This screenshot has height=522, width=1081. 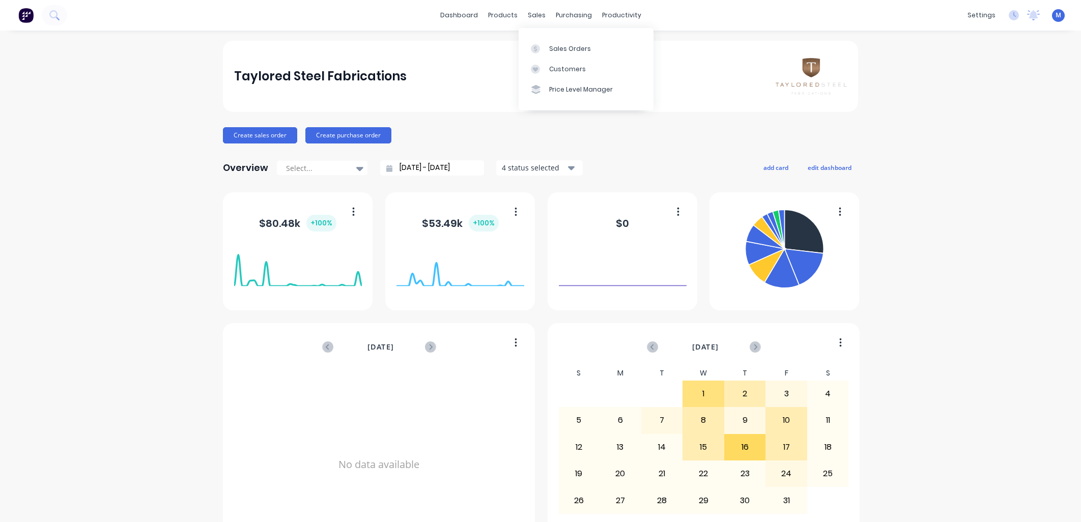 I want to click on div: 12, so click(x=579, y=448).